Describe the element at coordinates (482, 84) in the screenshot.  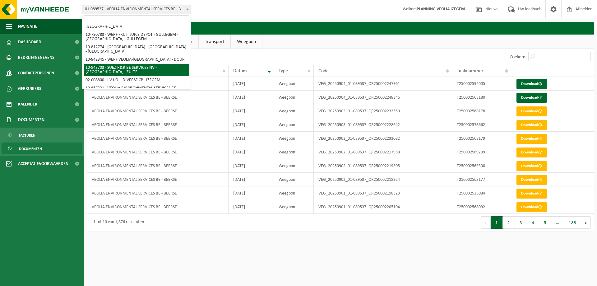
I see `td: T250002592005` at that location.